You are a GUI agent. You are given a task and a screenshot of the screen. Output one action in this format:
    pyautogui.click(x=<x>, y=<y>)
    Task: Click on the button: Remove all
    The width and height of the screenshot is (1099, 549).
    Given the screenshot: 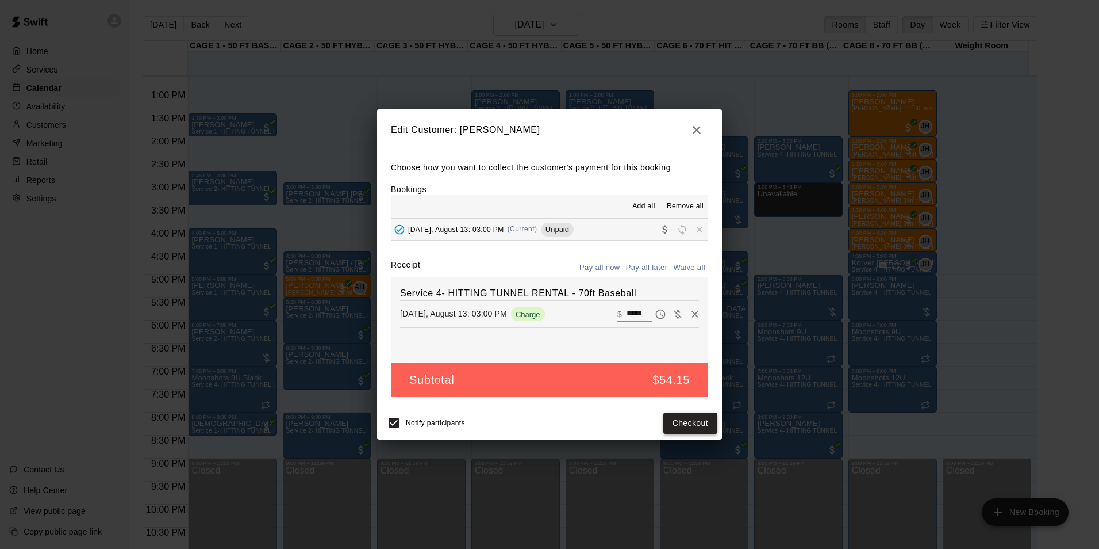 What is the action you would take?
    pyautogui.click(x=685, y=206)
    